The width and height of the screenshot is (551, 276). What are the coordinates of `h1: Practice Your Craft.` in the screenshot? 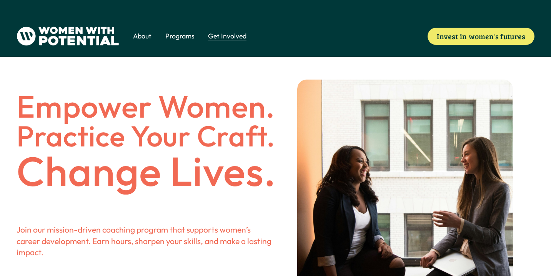 It's located at (146, 136).